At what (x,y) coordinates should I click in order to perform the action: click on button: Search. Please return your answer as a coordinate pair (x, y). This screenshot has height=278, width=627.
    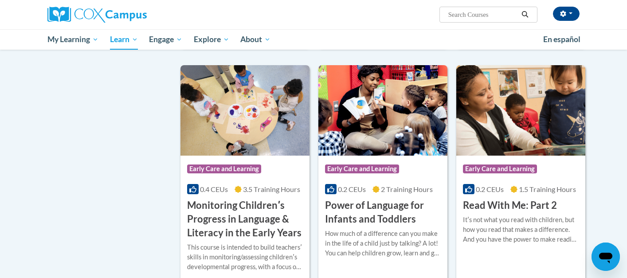
    Looking at the image, I should click on (525, 15).